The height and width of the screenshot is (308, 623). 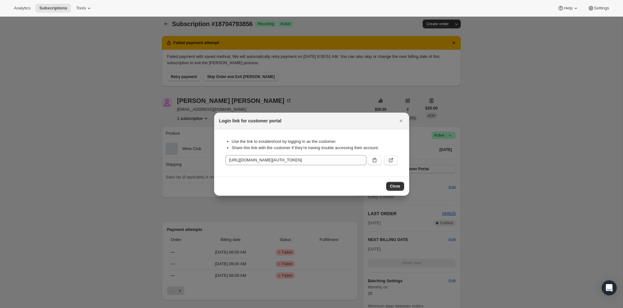 What do you see at coordinates (568, 8) in the screenshot?
I see `button: Help` at bounding box center [568, 8].